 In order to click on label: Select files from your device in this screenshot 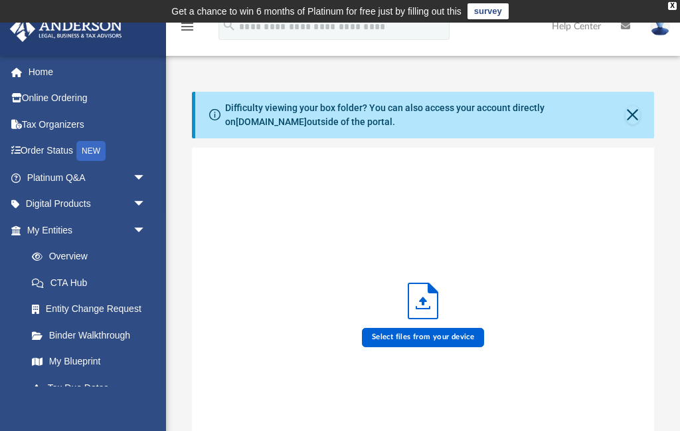, I will do `click(423, 337)`.